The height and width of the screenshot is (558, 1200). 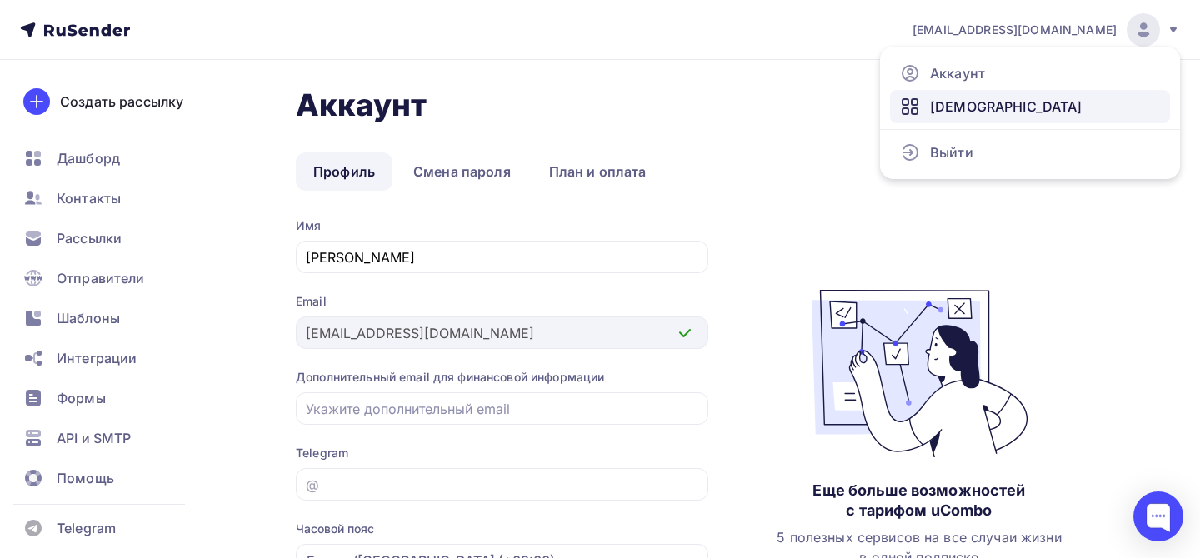 What do you see at coordinates (93, 438) in the screenshot?
I see `span: API и SMTP` at bounding box center [93, 438].